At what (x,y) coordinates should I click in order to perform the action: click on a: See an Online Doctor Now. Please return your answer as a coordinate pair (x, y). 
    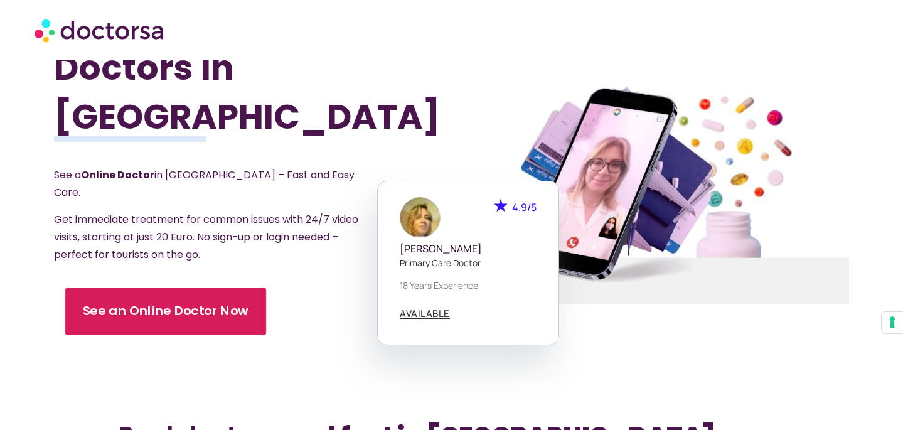
    Looking at the image, I should click on (166, 311).